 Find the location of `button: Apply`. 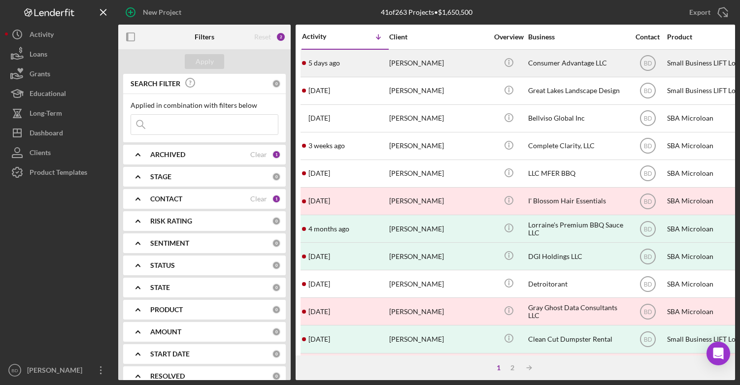

button: Apply is located at coordinates (204, 62).